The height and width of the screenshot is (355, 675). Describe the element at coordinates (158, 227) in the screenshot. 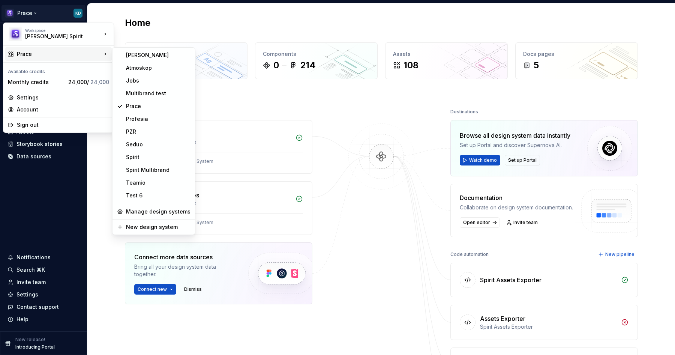

I see `div: New design system` at that location.